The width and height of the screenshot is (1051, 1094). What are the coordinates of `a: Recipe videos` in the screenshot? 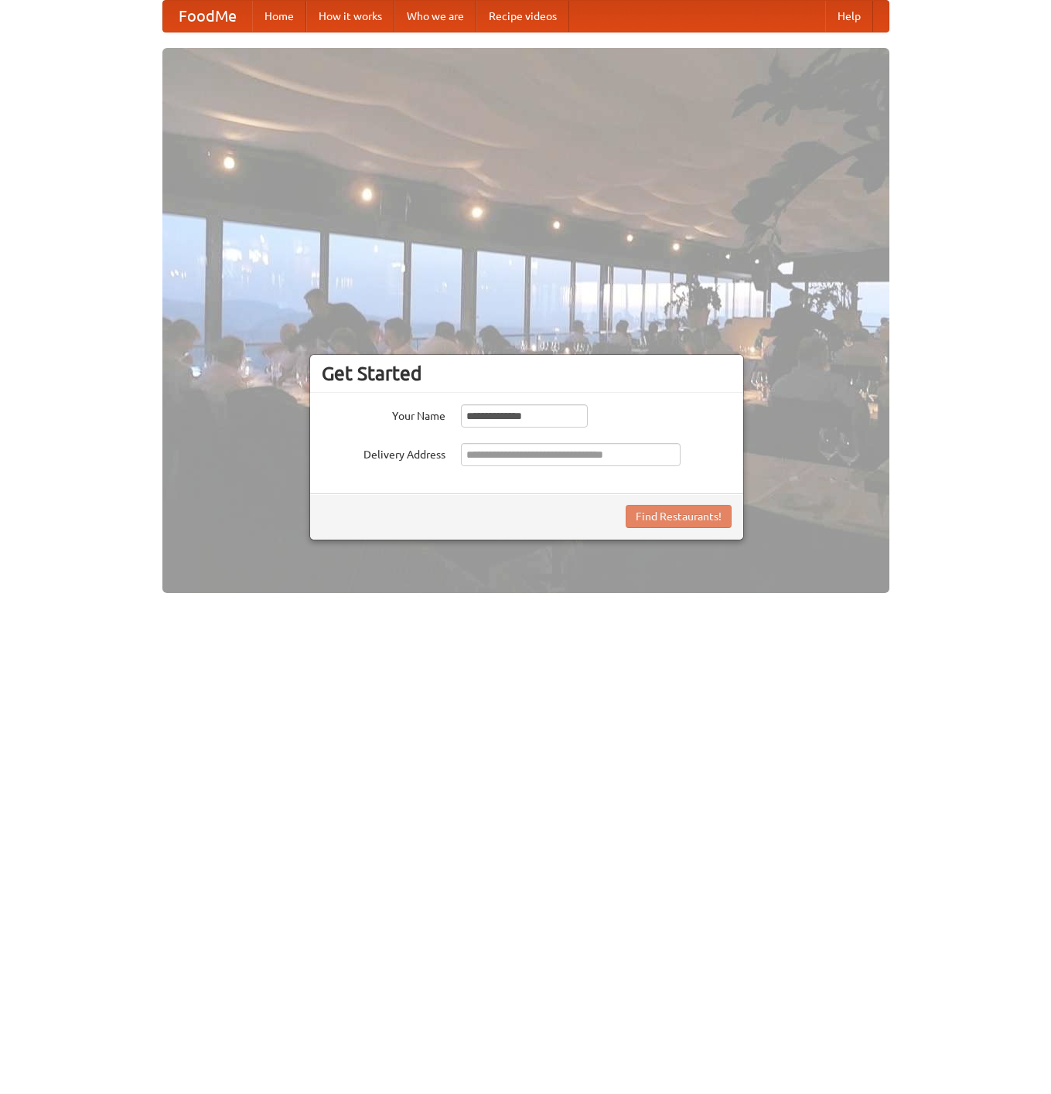 It's located at (523, 16).